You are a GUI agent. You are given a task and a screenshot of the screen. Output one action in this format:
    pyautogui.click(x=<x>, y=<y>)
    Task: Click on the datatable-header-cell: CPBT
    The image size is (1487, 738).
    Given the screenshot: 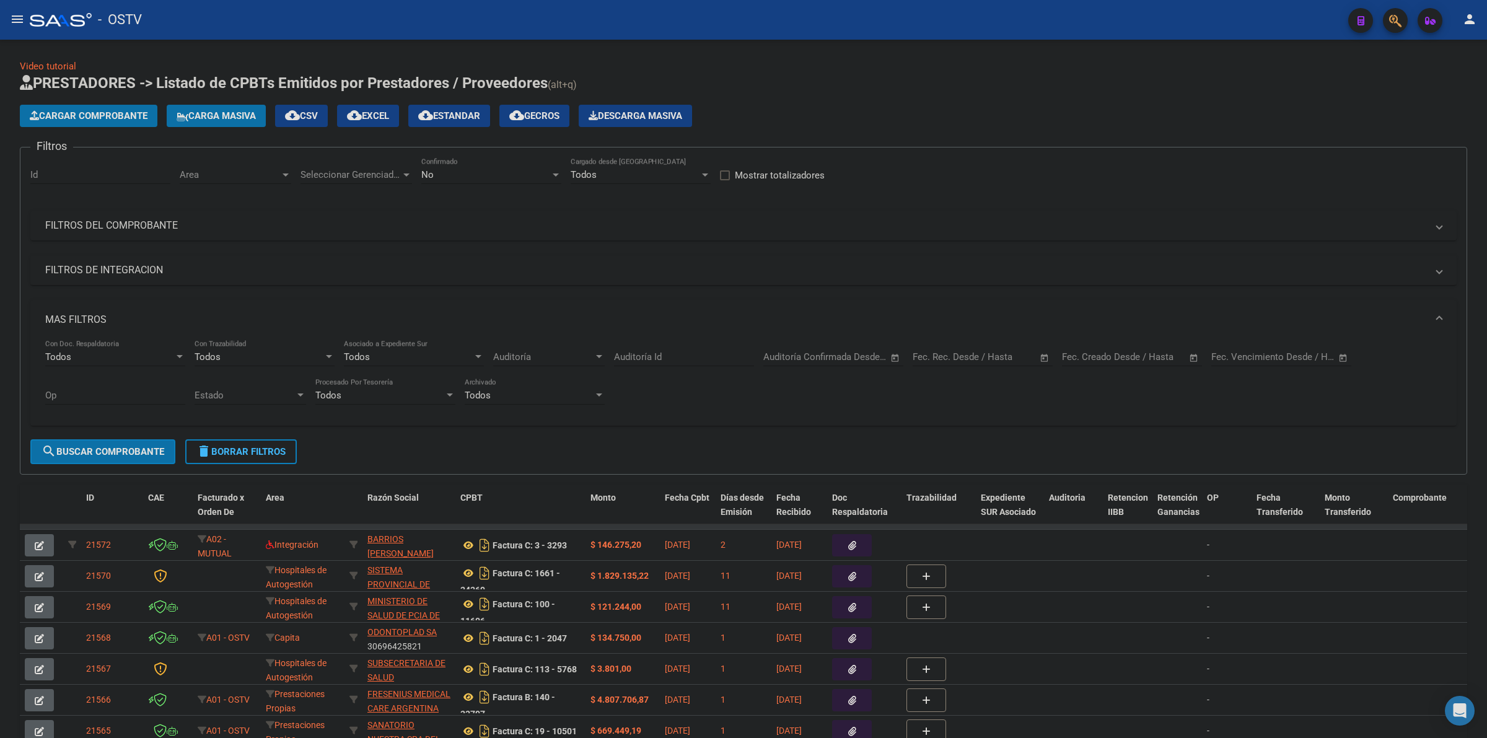 What is the action you would take?
    pyautogui.click(x=520, y=512)
    